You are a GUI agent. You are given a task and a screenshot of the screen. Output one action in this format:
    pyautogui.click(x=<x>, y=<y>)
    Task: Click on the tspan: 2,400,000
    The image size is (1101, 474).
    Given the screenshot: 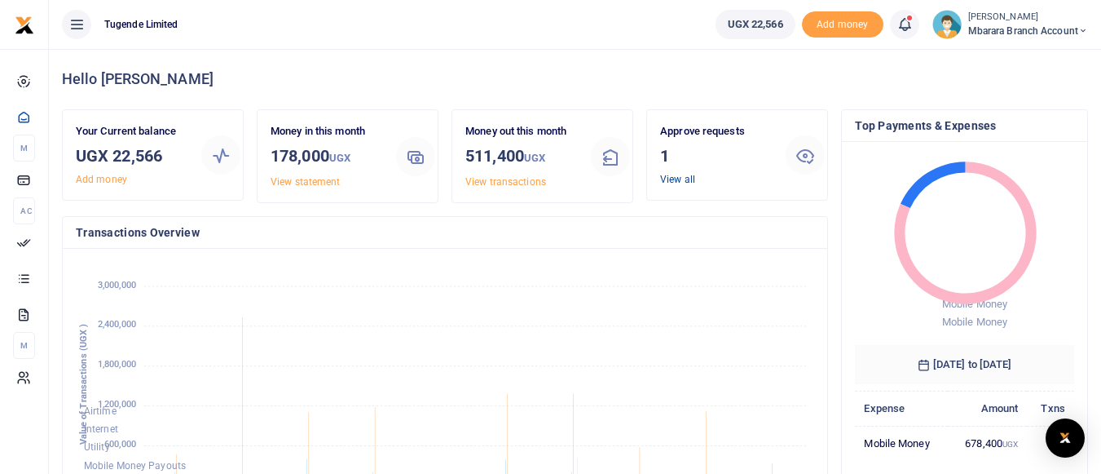 What is the action you would take?
    pyautogui.click(x=117, y=324)
    